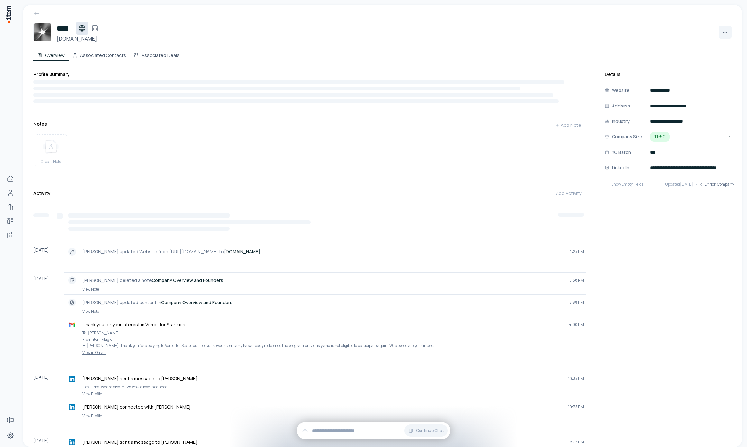 The width and height of the screenshot is (747, 447). What do you see at coordinates (717, 184) in the screenshot?
I see `button: Enrich Company` at bounding box center [717, 184].